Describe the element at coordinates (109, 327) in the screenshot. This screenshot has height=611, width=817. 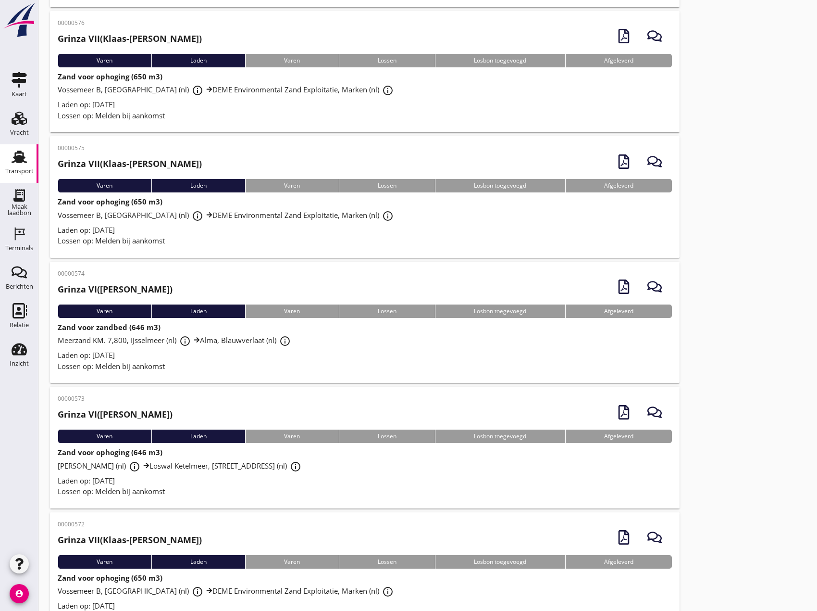
I see `strong: Zand voor zandbed (646 m3)` at that location.